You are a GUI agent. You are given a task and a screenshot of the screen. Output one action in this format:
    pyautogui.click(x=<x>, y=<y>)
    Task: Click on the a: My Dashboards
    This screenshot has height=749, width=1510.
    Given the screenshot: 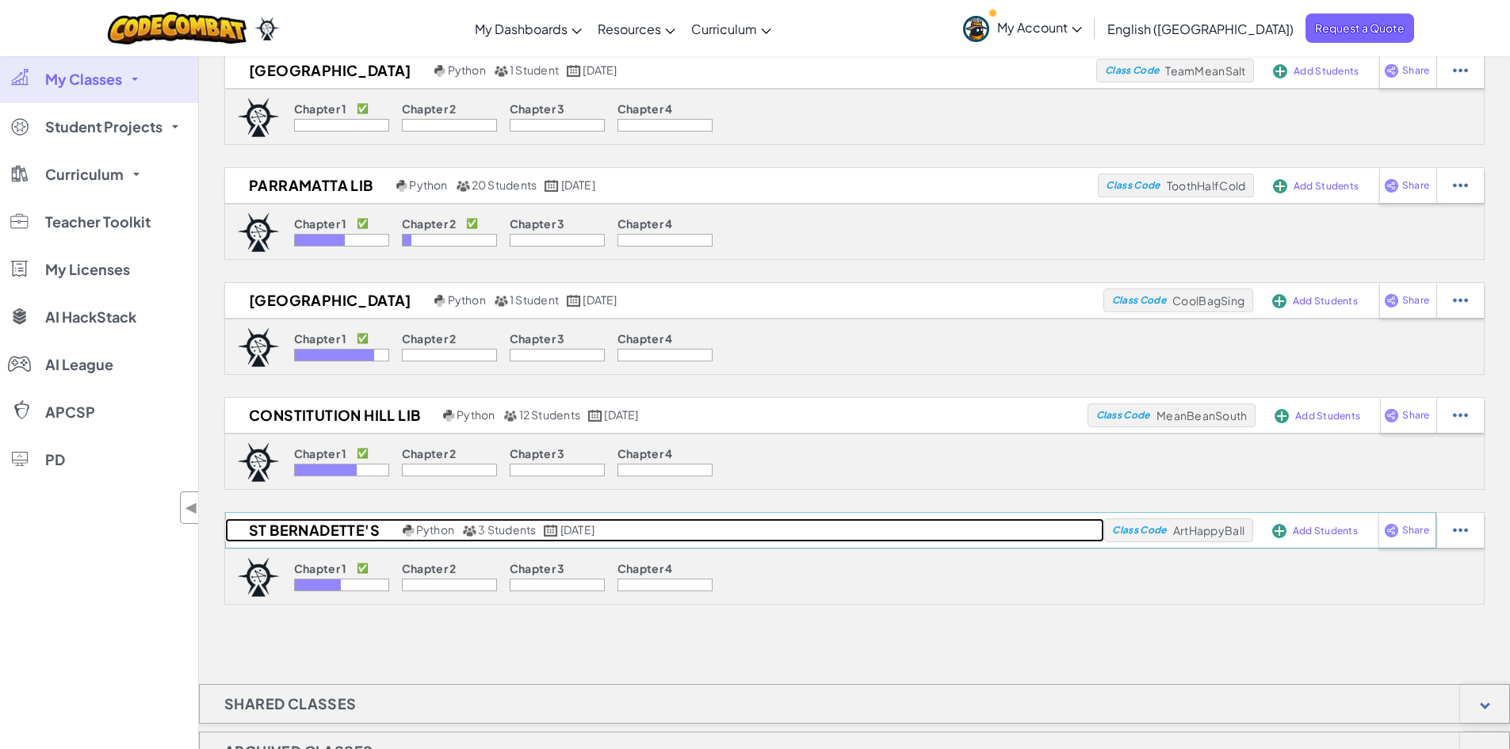 What is the action you would take?
    pyautogui.click(x=528, y=29)
    